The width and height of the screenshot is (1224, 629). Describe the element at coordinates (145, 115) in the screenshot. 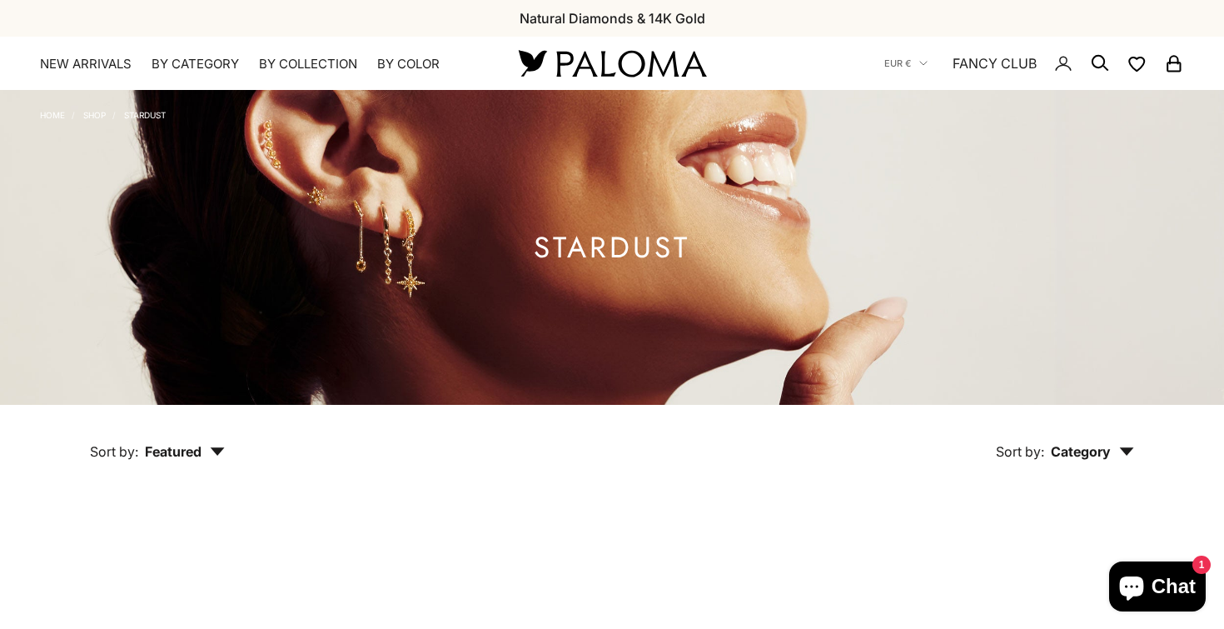

I see `a: Stardust` at that location.